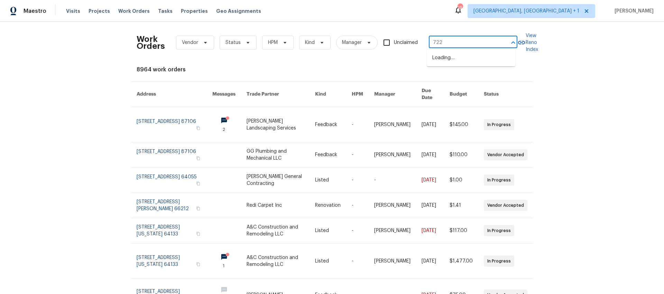 Image resolution: width=664 pixels, height=294 pixels. What do you see at coordinates (273, 43) in the screenshot?
I see `span: HPM` at bounding box center [273, 43].